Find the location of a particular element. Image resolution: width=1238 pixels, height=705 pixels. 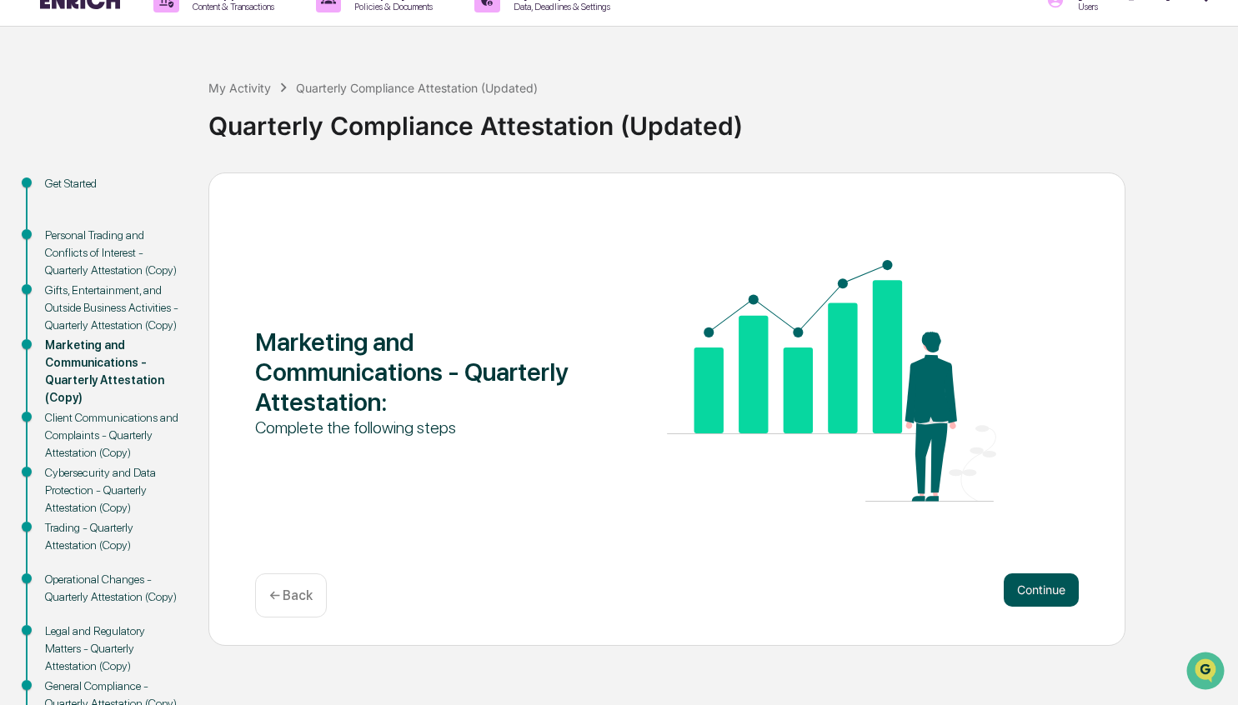

div: Marketing and Communications - Quarterly Attestation : is located at coordinates (419, 372).